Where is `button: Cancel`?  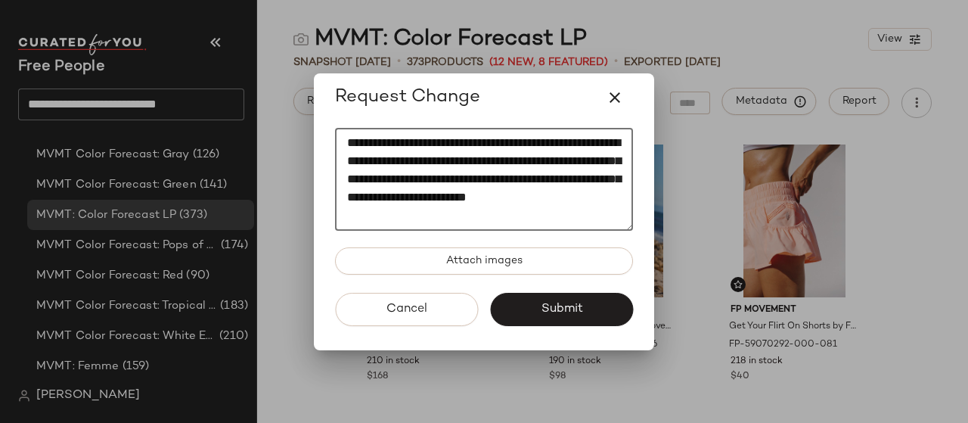
button: Cancel is located at coordinates (406, 309).